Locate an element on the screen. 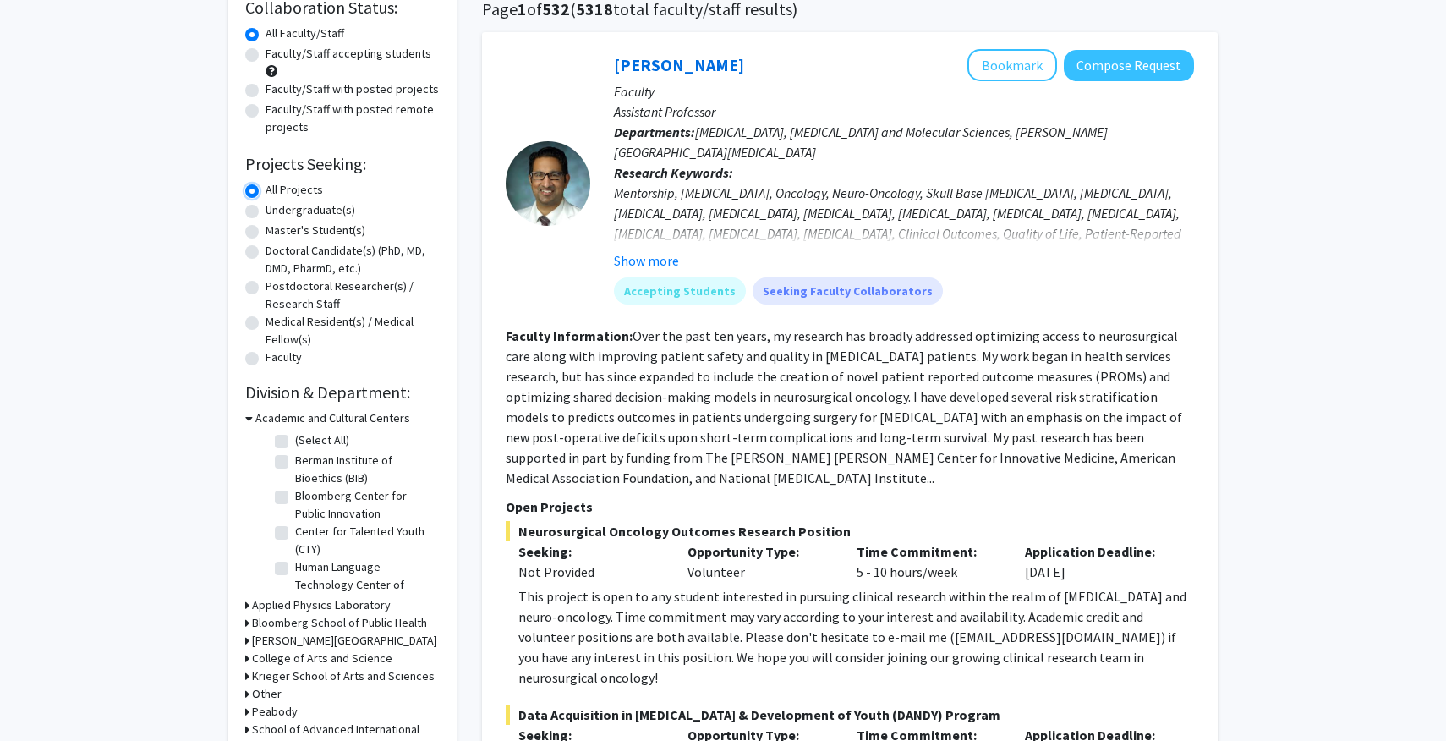  label: Undergraduate(s) is located at coordinates (310, 210).